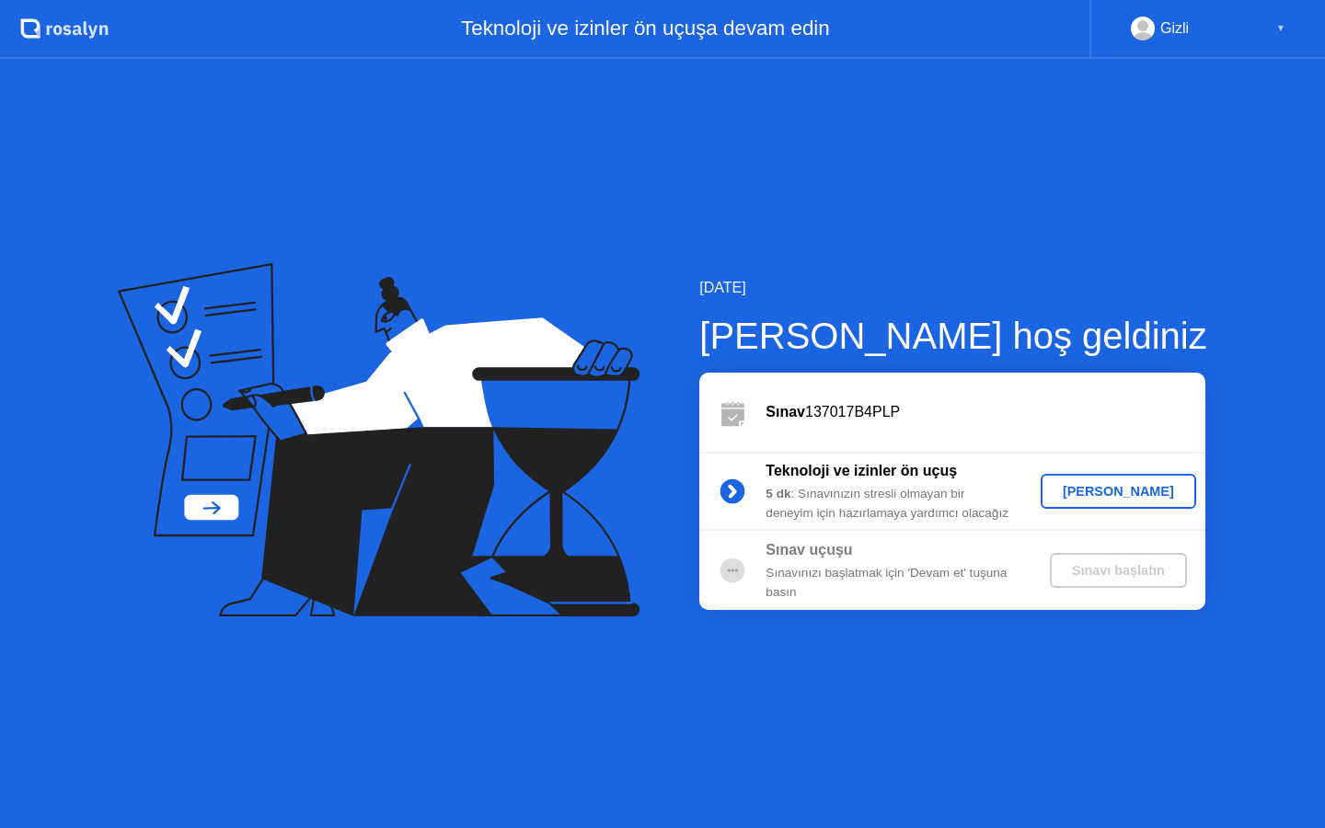 The height and width of the screenshot is (828, 1325). What do you see at coordinates (785, 411) in the screenshot?
I see `b: Sınav` at bounding box center [785, 411].